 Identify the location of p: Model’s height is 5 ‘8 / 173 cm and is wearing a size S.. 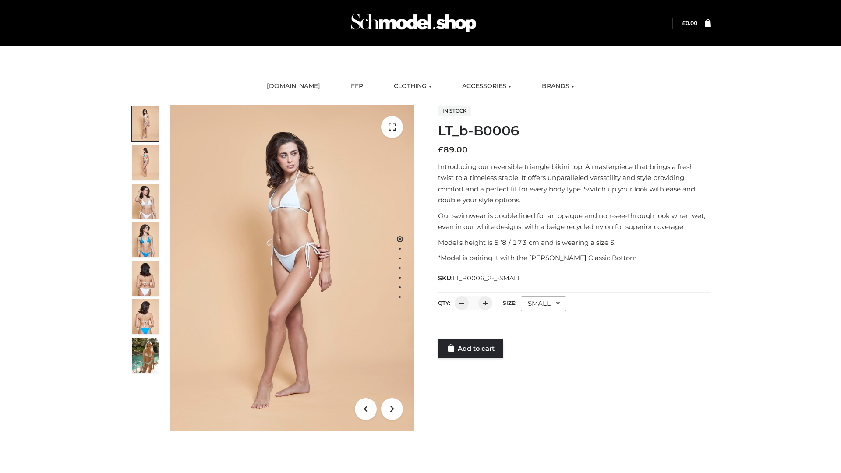
(574, 243).